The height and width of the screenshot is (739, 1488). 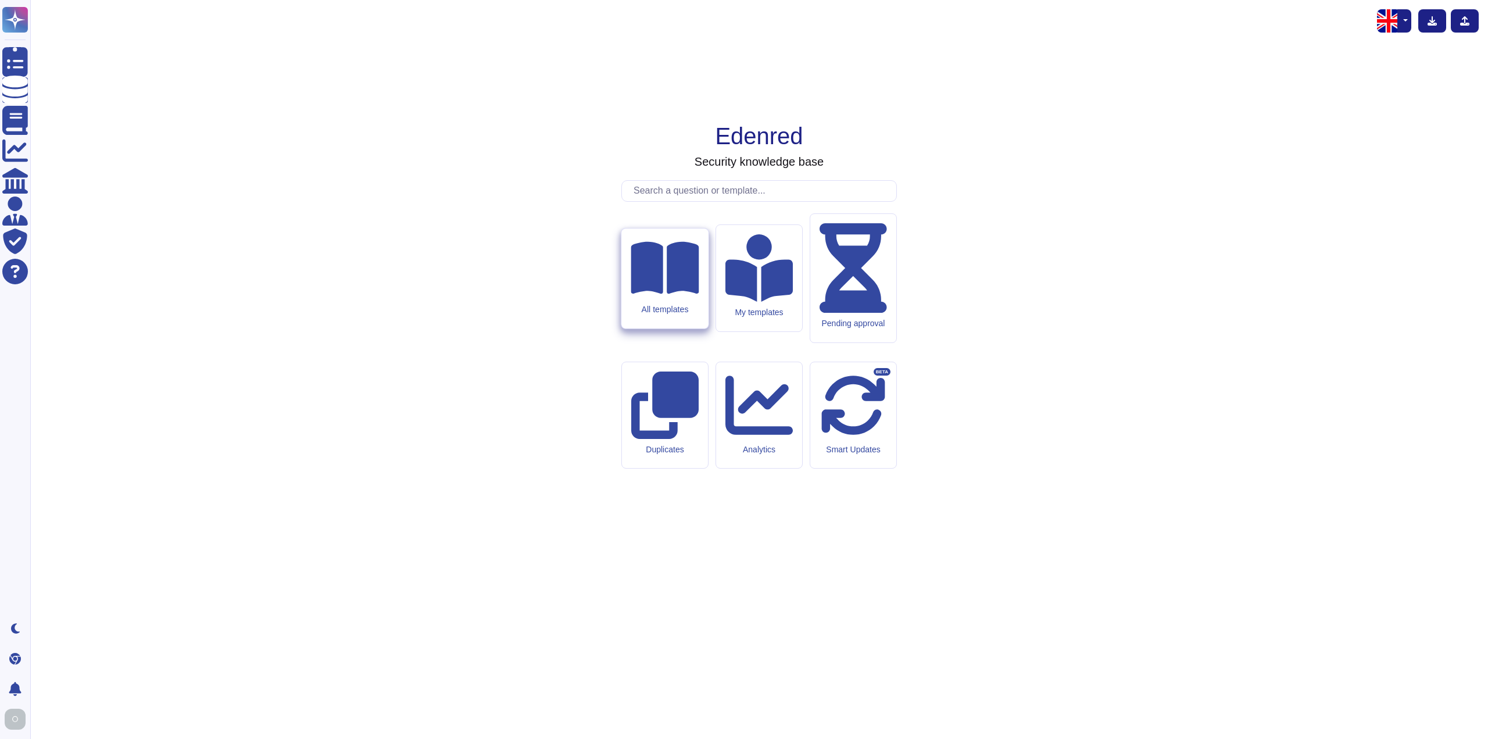 What do you see at coordinates (882, 372) in the screenshot?
I see `div: BETA` at bounding box center [882, 372].